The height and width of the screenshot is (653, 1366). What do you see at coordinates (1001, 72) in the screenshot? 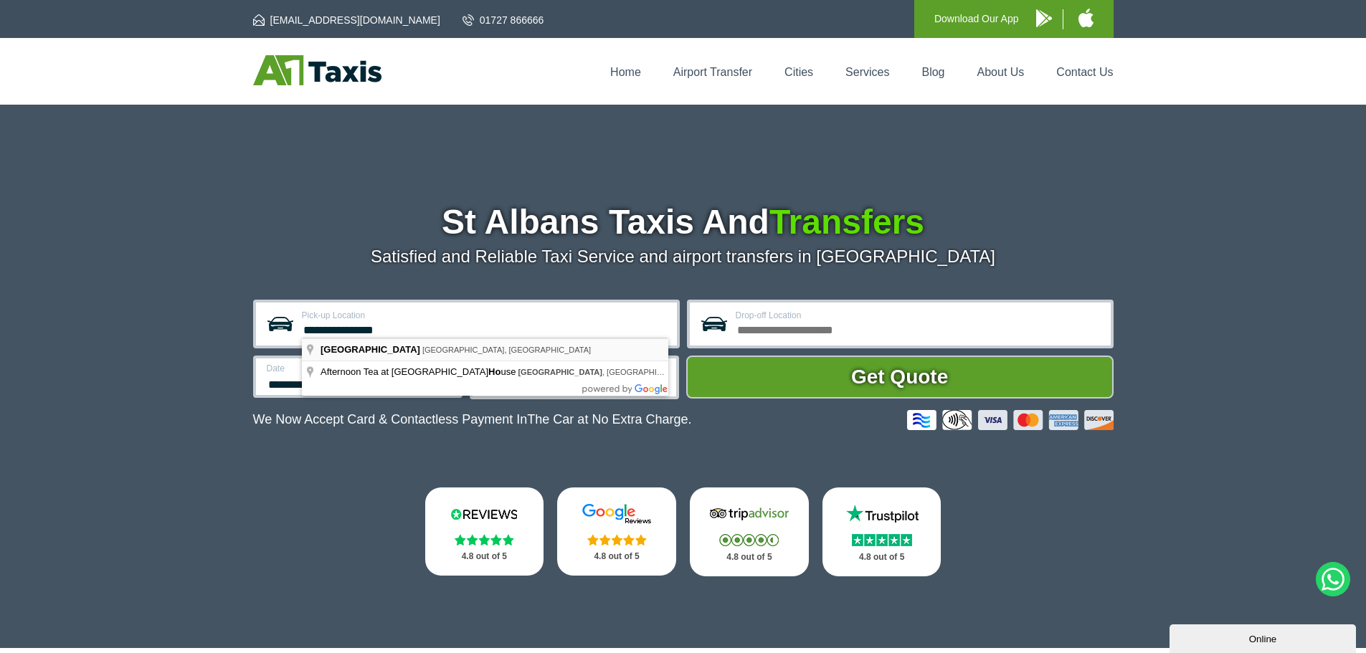
I see `a: About Us` at bounding box center [1001, 72].